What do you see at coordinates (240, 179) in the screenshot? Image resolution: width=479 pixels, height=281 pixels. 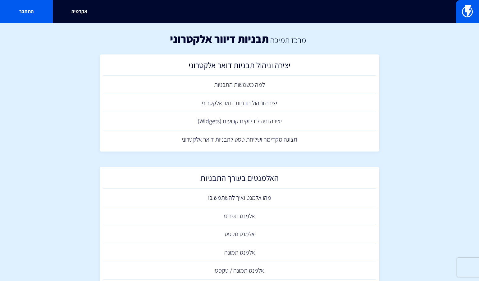 I see `h2: האלמנטים בעורך התבניות` at bounding box center [240, 179].